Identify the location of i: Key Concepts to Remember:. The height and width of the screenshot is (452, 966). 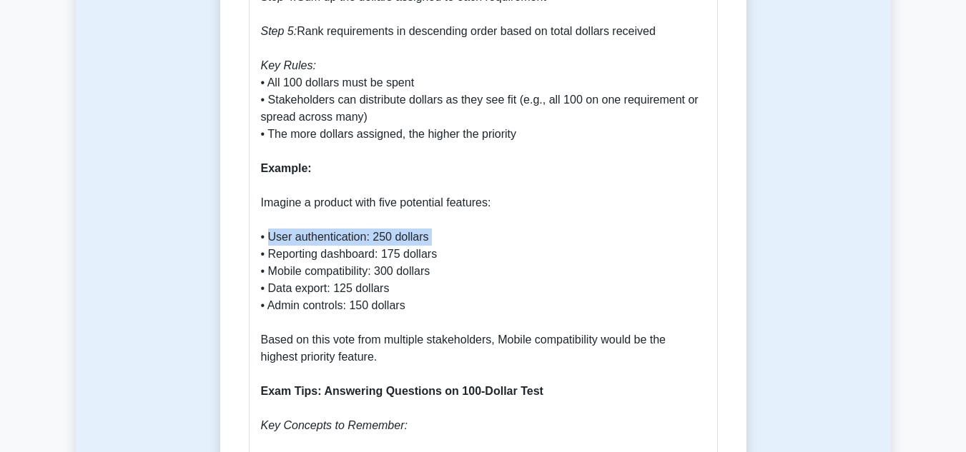
(334, 425).